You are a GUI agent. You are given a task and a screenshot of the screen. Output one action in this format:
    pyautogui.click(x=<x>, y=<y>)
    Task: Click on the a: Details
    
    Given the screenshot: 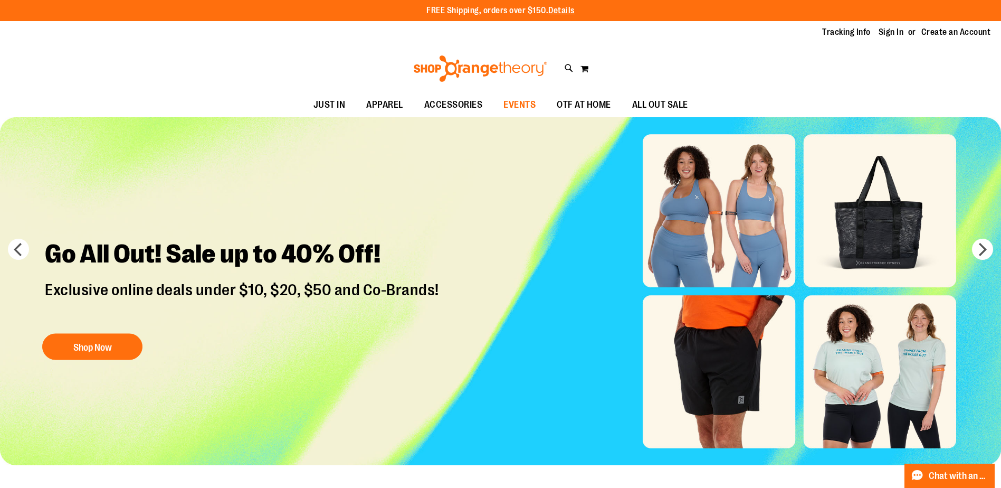 What is the action you would take?
    pyautogui.click(x=561, y=11)
    